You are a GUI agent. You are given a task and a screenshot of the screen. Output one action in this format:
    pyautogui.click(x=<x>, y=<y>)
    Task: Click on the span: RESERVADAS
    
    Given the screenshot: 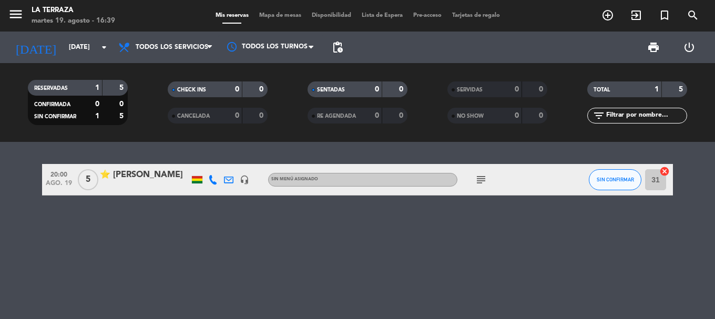 What is the action you would take?
    pyautogui.click(x=51, y=88)
    